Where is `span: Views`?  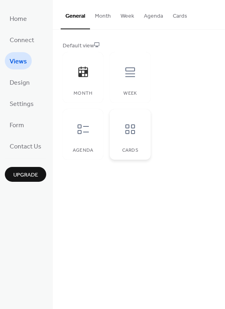
span: Views is located at coordinates (18, 61).